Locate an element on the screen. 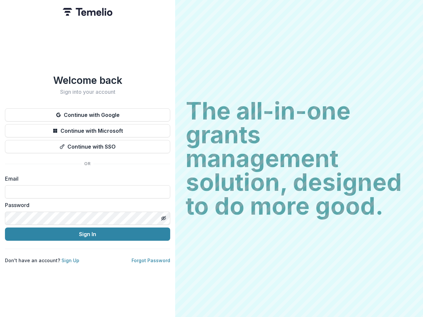 This screenshot has height=317, width=423. button: Toggle password visibility is located at coordinates (164, 218).